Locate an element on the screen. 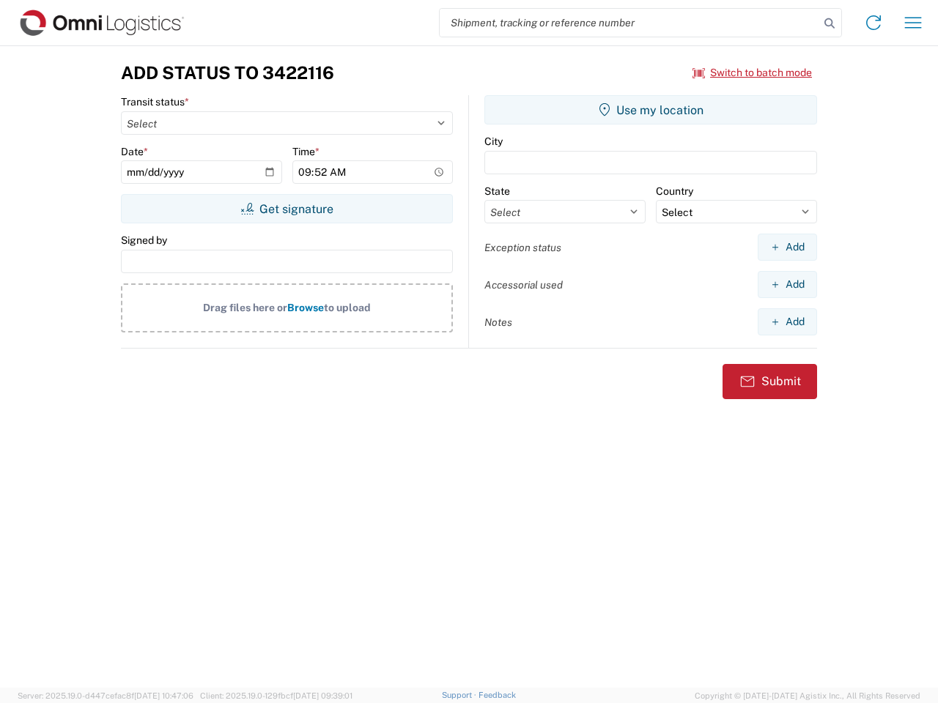 Image resolution: width=938 pixels, height=703 pixels. label: Country is located at coordinates (674, 191).